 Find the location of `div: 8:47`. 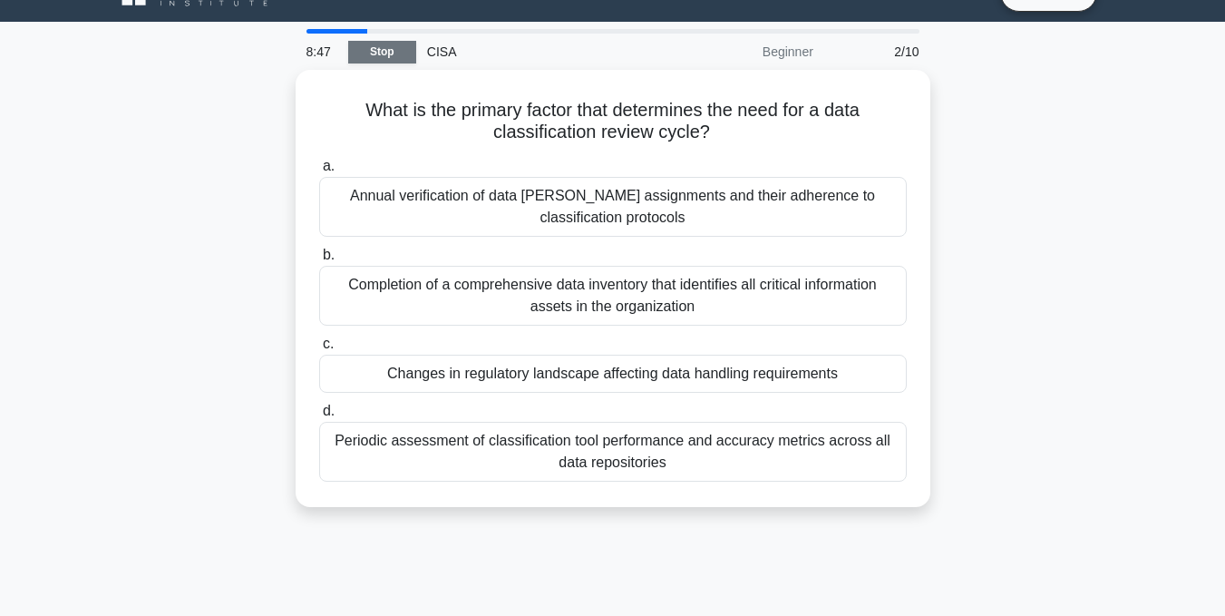

div: 8:47 is located at coordinates (322, 52).